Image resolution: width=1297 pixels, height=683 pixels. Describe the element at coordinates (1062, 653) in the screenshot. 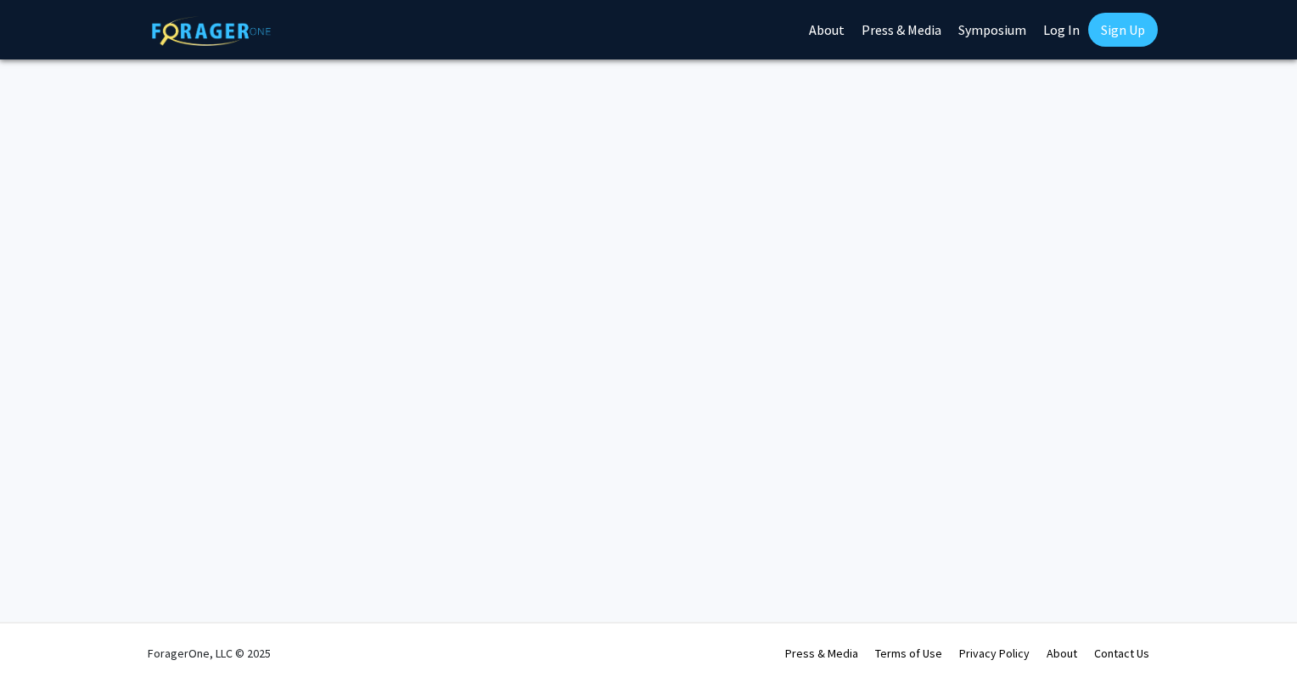

I see `a: About` at that location.